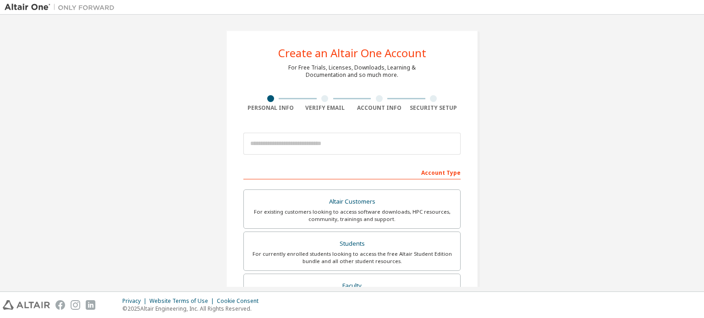 The width and height of the screenshot is (704, 318). Describe the element at coordinates (352, 258) in the screenshot. I see `div: For currently enrolled students looking to access the free Altair Student Edition bundle and all ...` at that location.